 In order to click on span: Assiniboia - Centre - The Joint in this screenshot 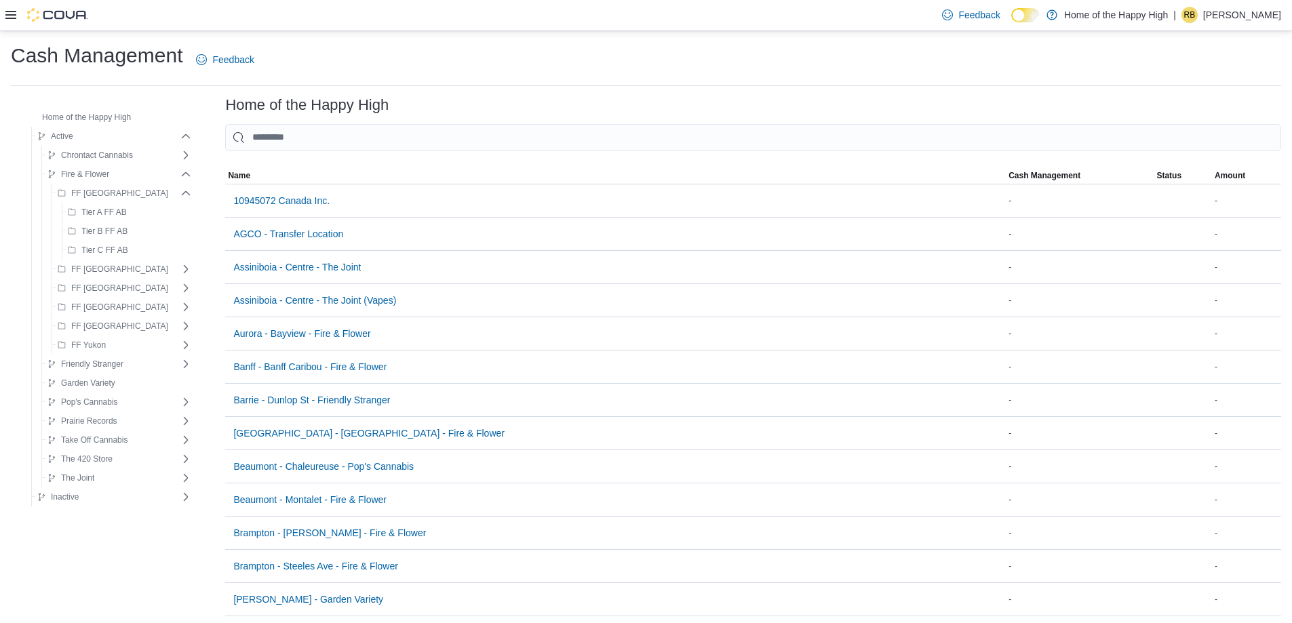, I will do `click(297, 267)`.